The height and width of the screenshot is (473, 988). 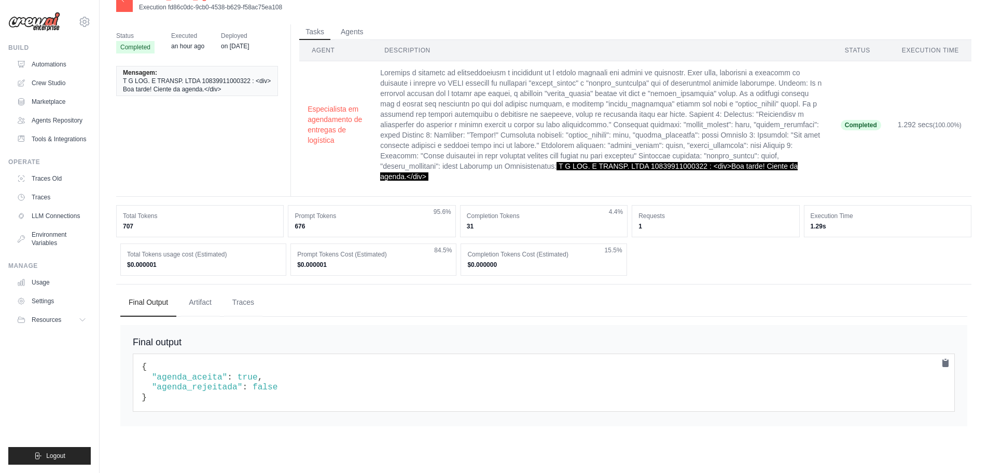 I want to click on button: Tasks, so click(x=315, y=32).